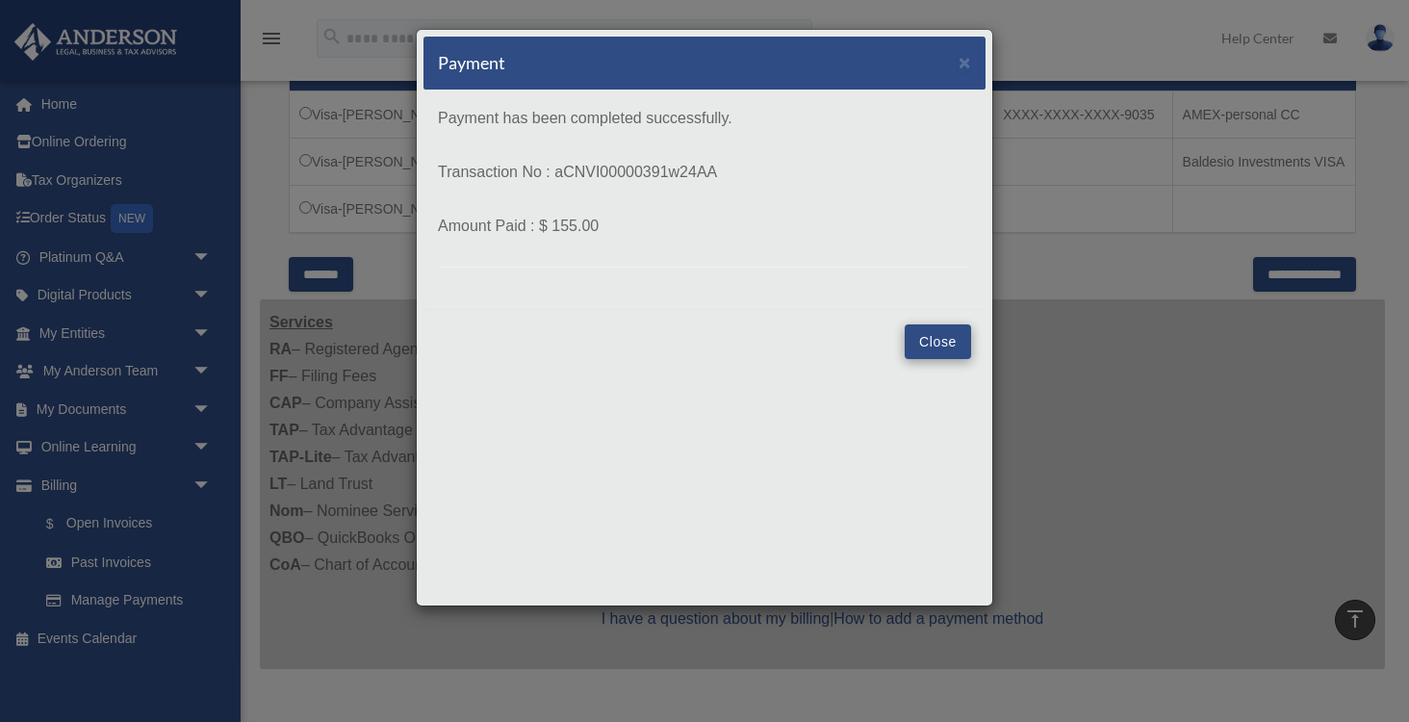  Describe the element at coordinates (705, 118) in the screenshot. I see `p: Payment has been completed successfully.` at that location.